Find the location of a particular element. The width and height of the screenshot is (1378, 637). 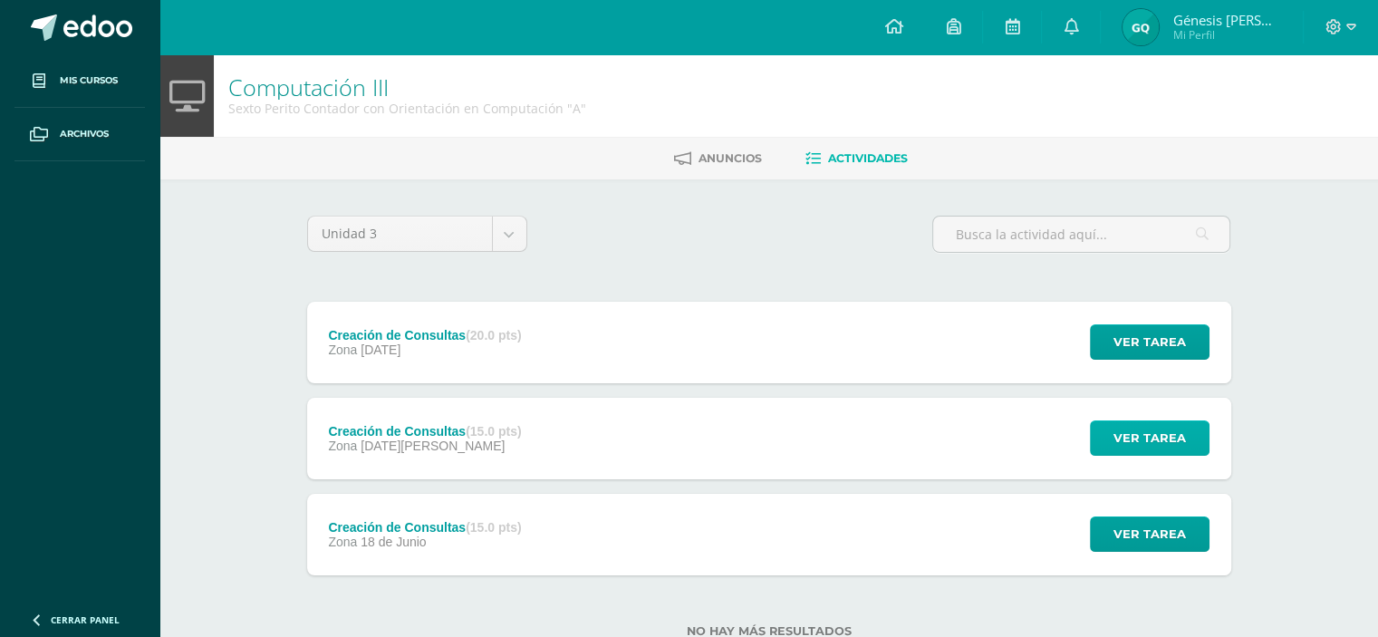

span: Cerrar panel is located at coordinates (85, 620).